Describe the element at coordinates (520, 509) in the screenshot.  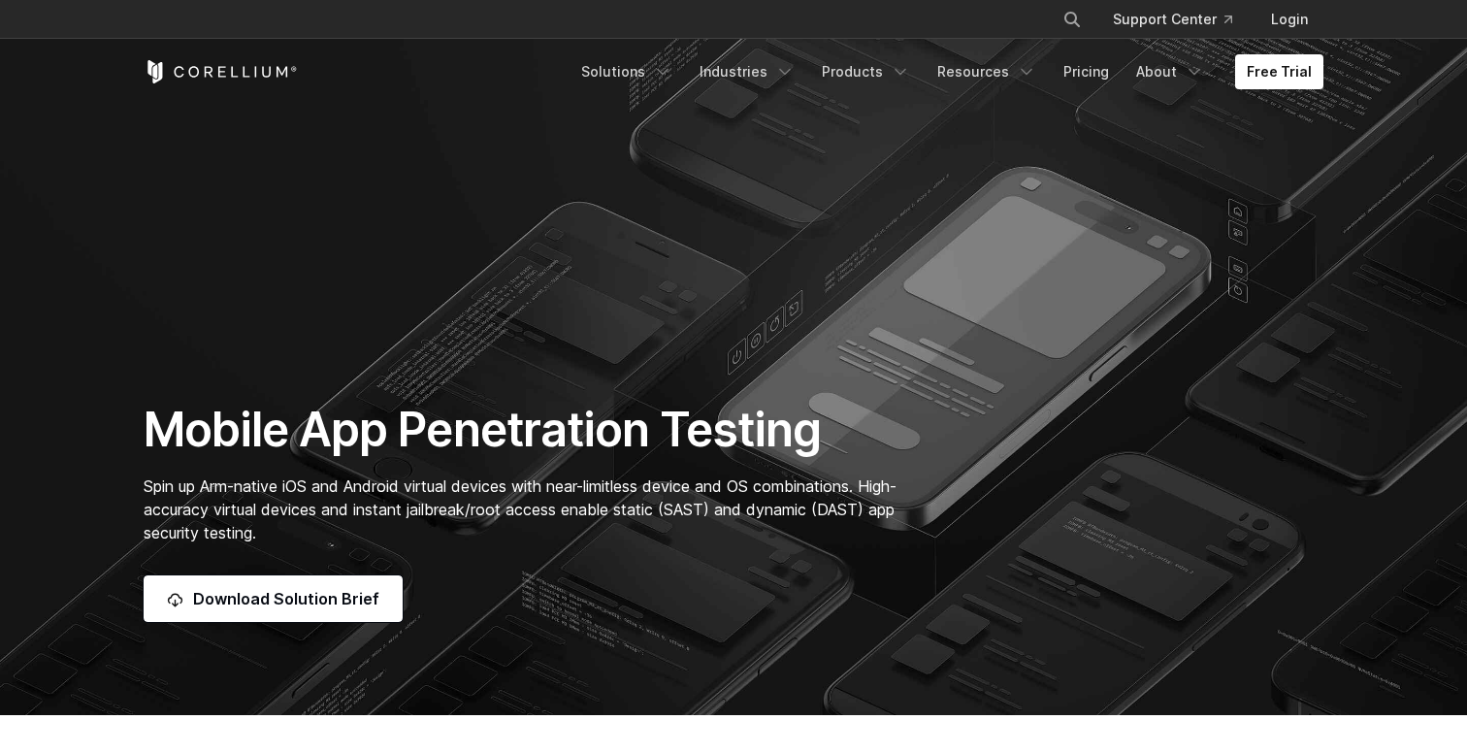
I see `span: Spin up Arm-native iOS and Android virtual devices with near-limitless device and OS combinations...` at that location.